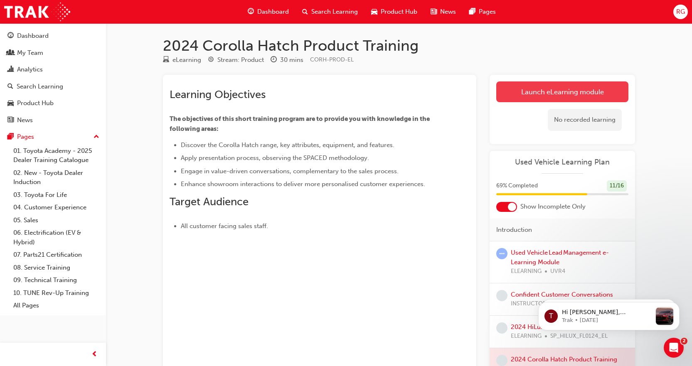  I want to click on a: 02. New - Toyota Dealer Induction, so click(56, 178).